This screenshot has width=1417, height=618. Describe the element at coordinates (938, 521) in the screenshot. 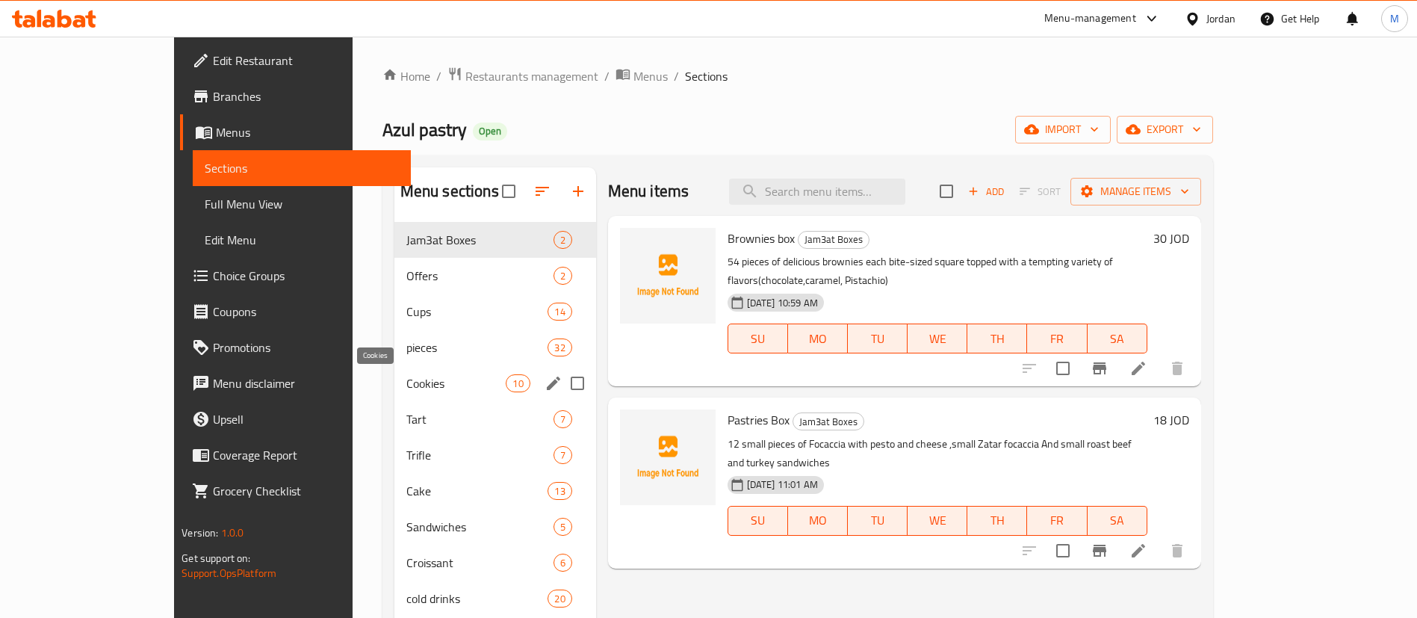

I see `button: WE` at that location.